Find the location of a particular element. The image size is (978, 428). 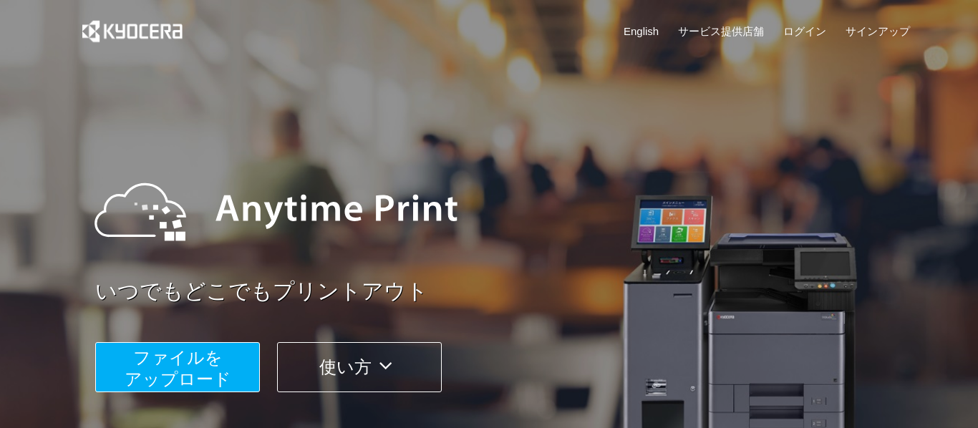

span: ファイルを ​​アップロード is located at coordinates (177, 368).